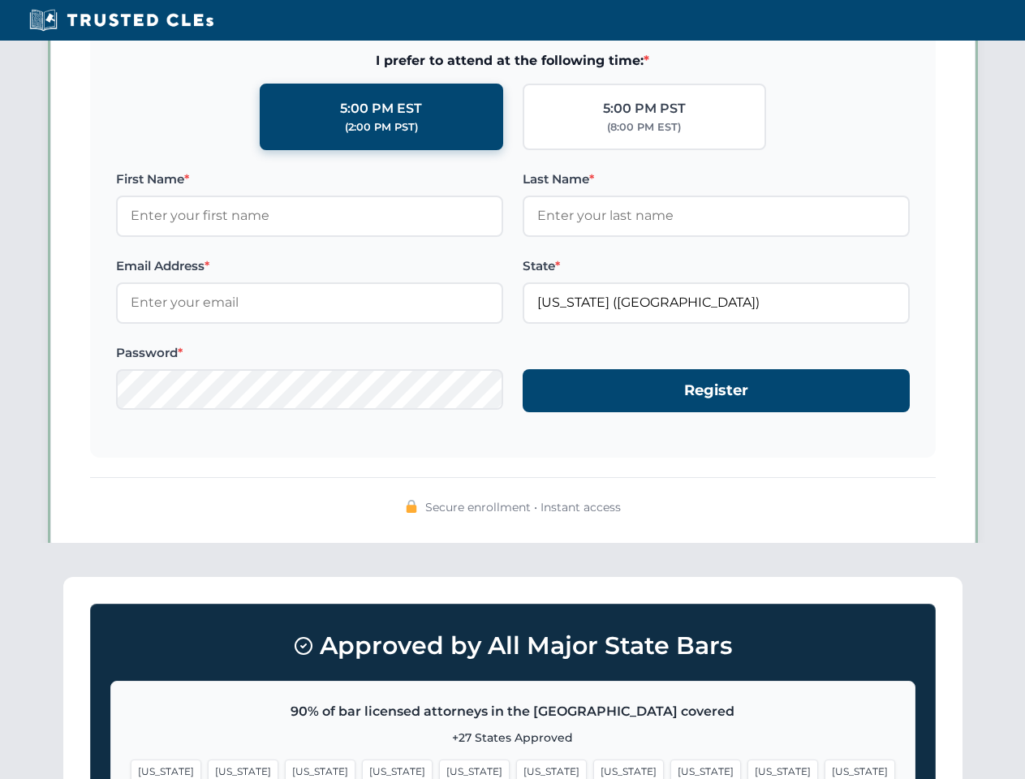  What do you see at coordinates (716, 216) in the screenshot?
I see `input: Enter your last name` at bounding box center [716, 216].